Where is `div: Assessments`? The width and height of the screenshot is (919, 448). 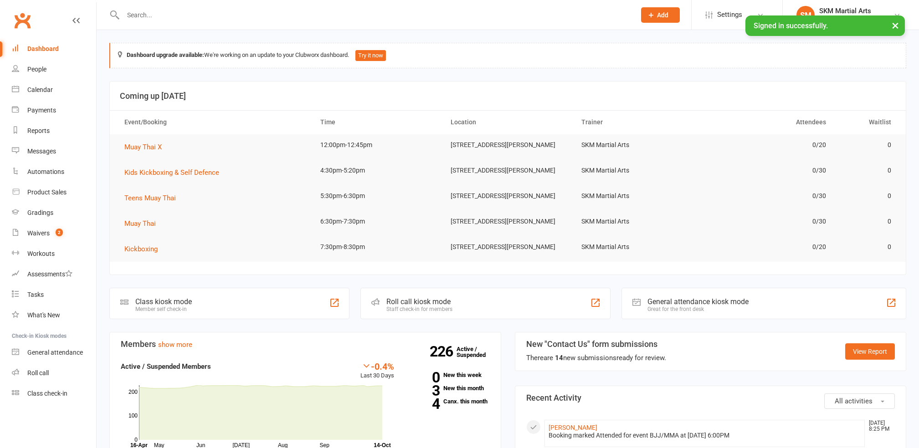 div: Assessments is located at coordinates (50, 274).